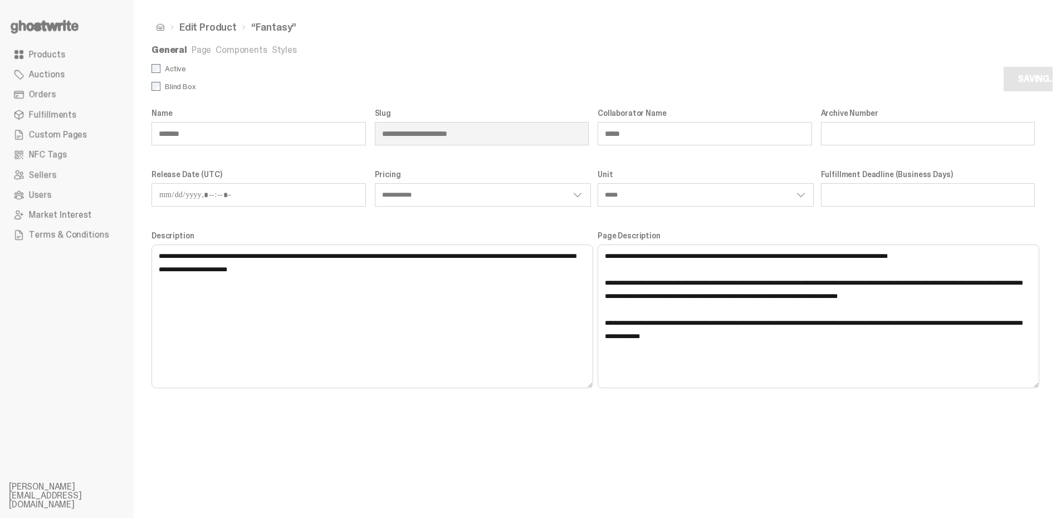 Image resolution: width=1061 pixels, height=518 pixels. What do you see at coordinates (67, 155) in the screenshot?
I see `a: NFC Tags` at bounding box center [67, 155].